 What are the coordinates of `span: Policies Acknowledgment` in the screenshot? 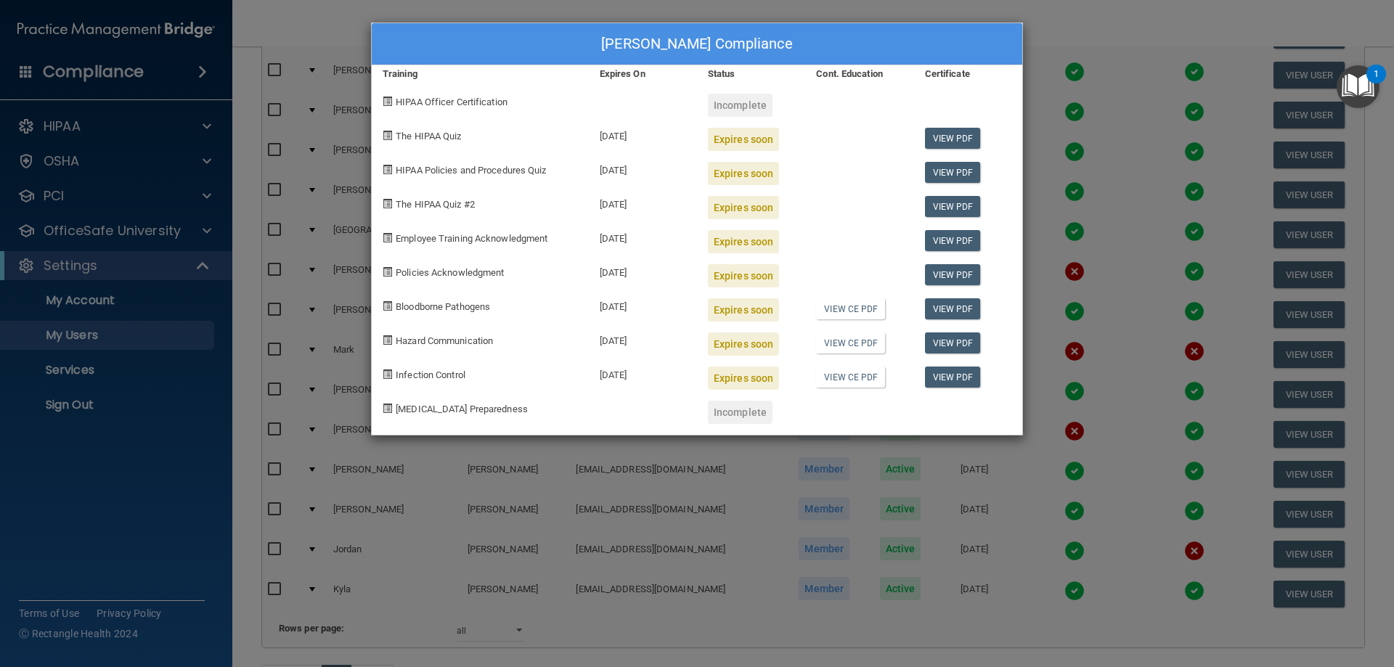 It's located at (450, 272).